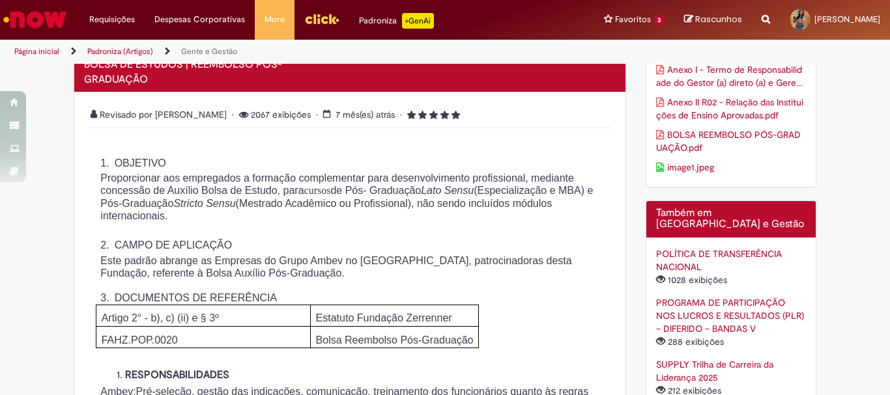 This screenshot has height=395, width=890. I want to click on span: Requisições, so click(112, 20).